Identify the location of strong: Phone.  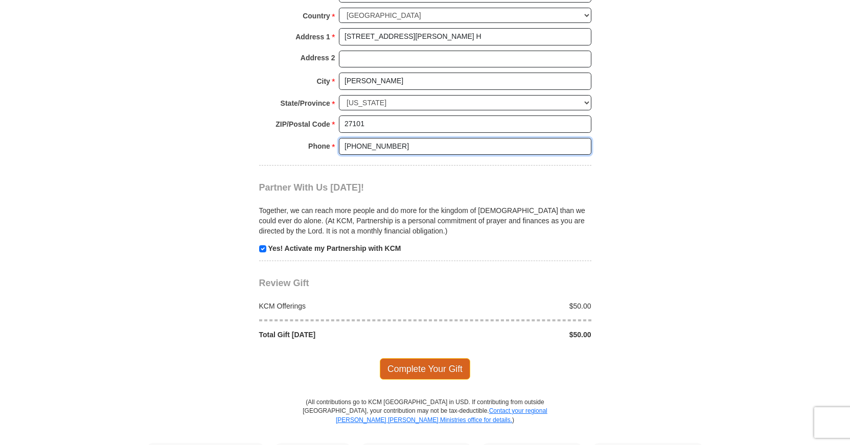
(319, 146).